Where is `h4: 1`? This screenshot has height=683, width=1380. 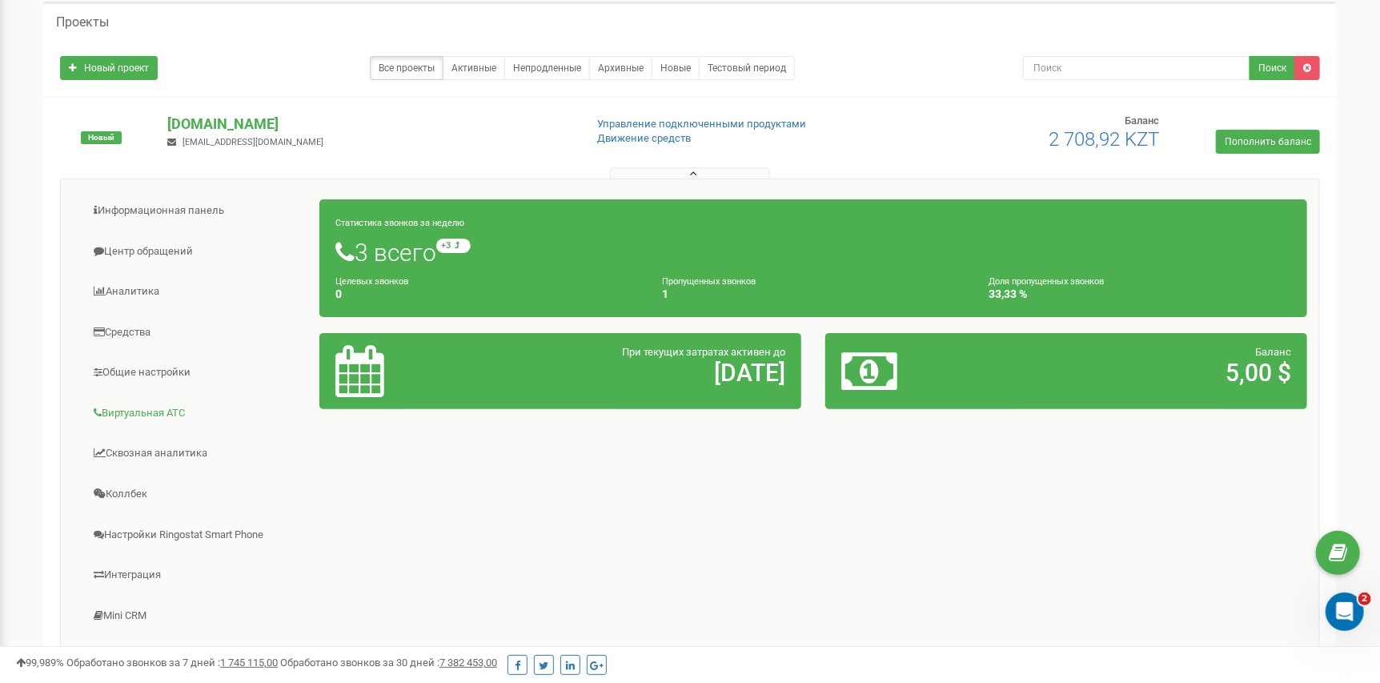
h4: 1 is located at coordinates (813, 294).